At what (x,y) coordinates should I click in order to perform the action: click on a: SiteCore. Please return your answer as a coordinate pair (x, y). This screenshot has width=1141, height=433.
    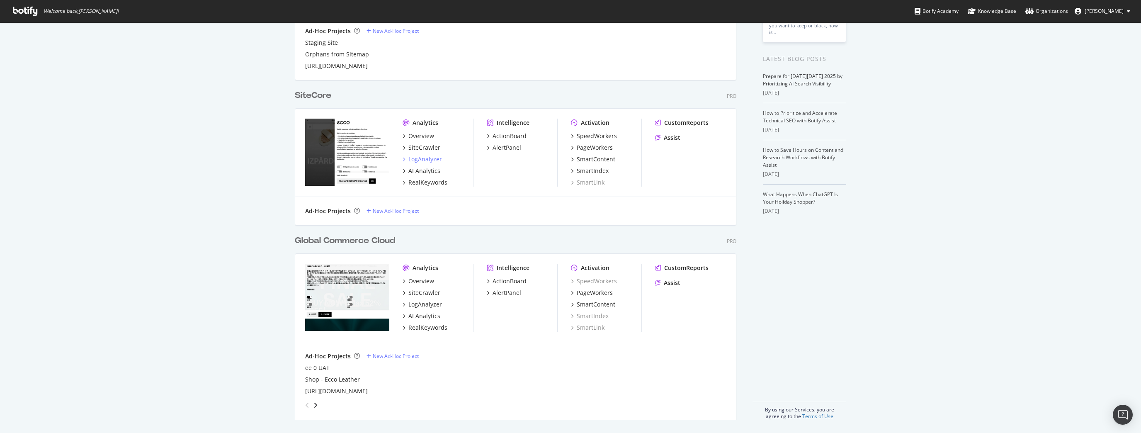
    Looking at the image, I should click on (315, 95).